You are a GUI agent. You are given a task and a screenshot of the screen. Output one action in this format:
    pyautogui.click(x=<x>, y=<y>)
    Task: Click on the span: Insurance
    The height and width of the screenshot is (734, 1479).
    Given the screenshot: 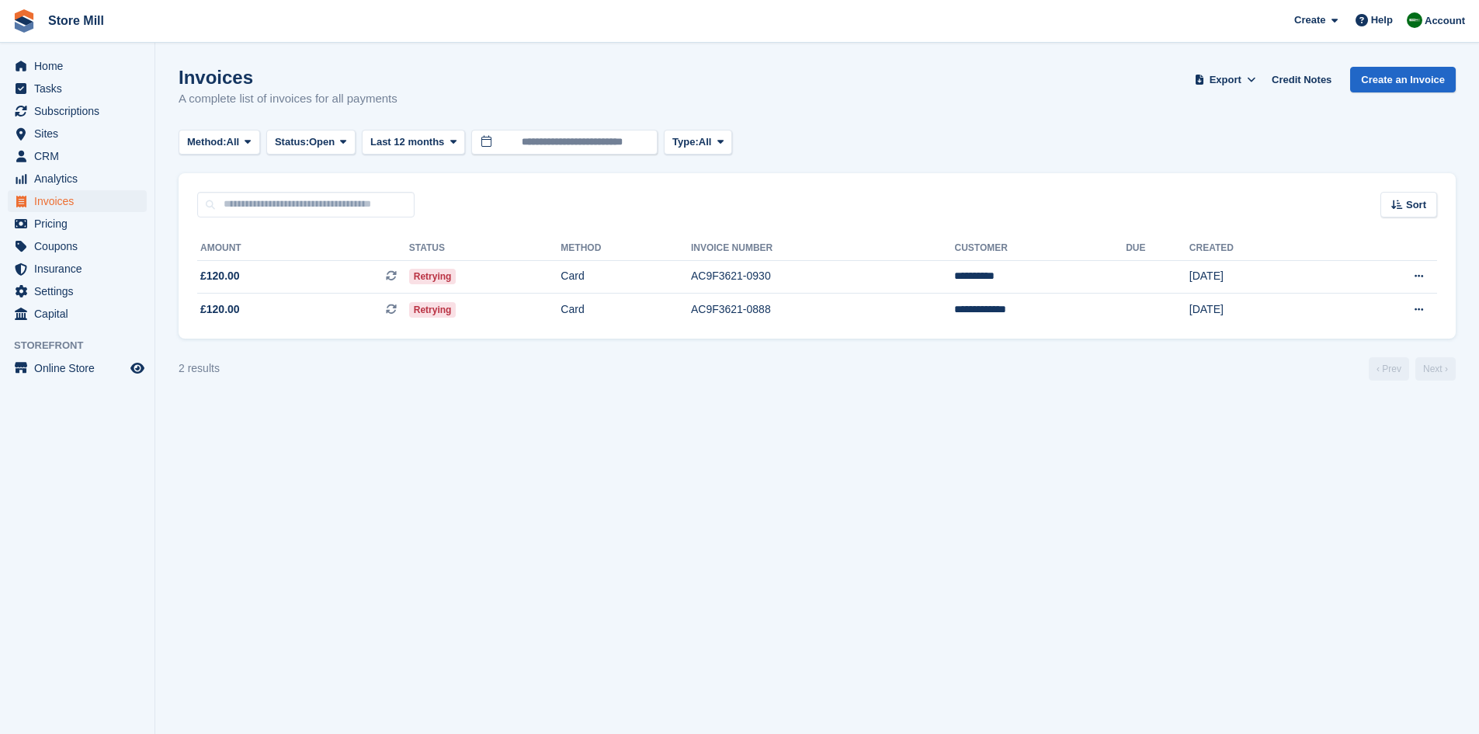 What is the action you would take?
    pyautogui.click(x=81, y=269)
    